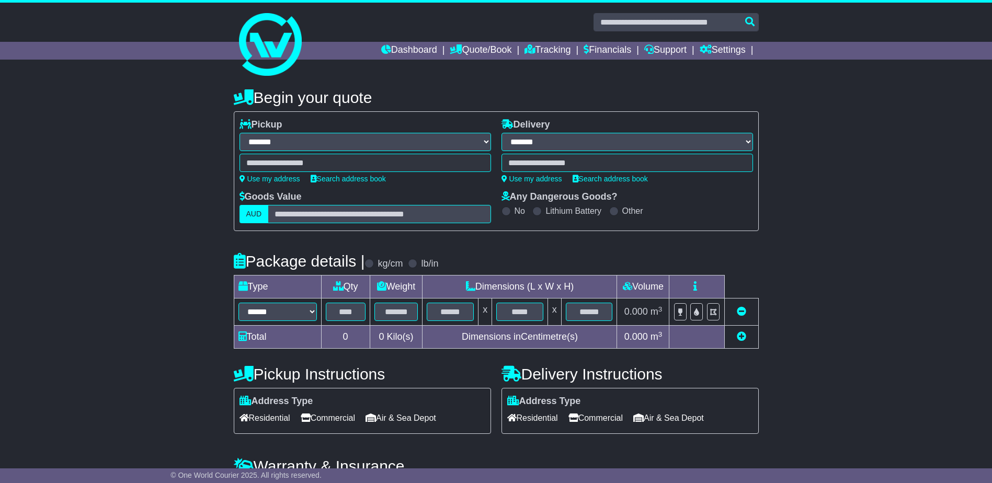 The height and width of the screenshot is (483, 992). What do you see at coordinates (496, 97) in the screenshot?
I see `h4: Begin your quote` at bounding box center [496, 97].